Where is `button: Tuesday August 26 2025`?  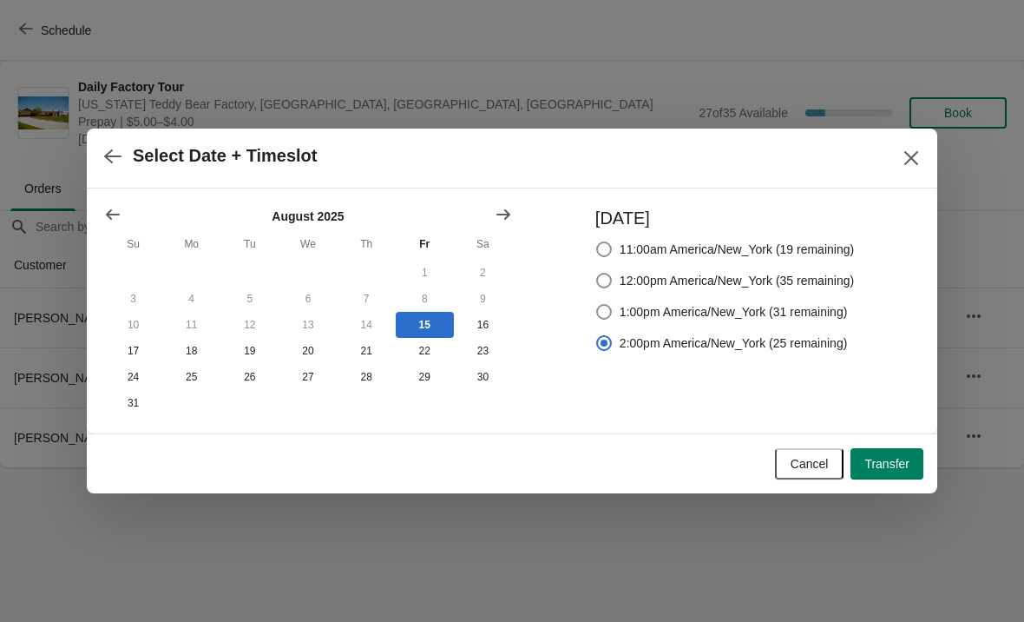
button: Tuesday August 26 2025 is located at coordinates (249, 377).